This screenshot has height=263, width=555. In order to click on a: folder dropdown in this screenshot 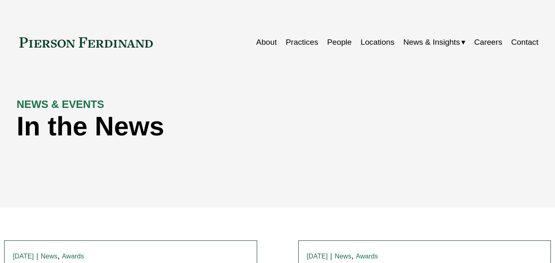, I will do `click(434, 42)`.